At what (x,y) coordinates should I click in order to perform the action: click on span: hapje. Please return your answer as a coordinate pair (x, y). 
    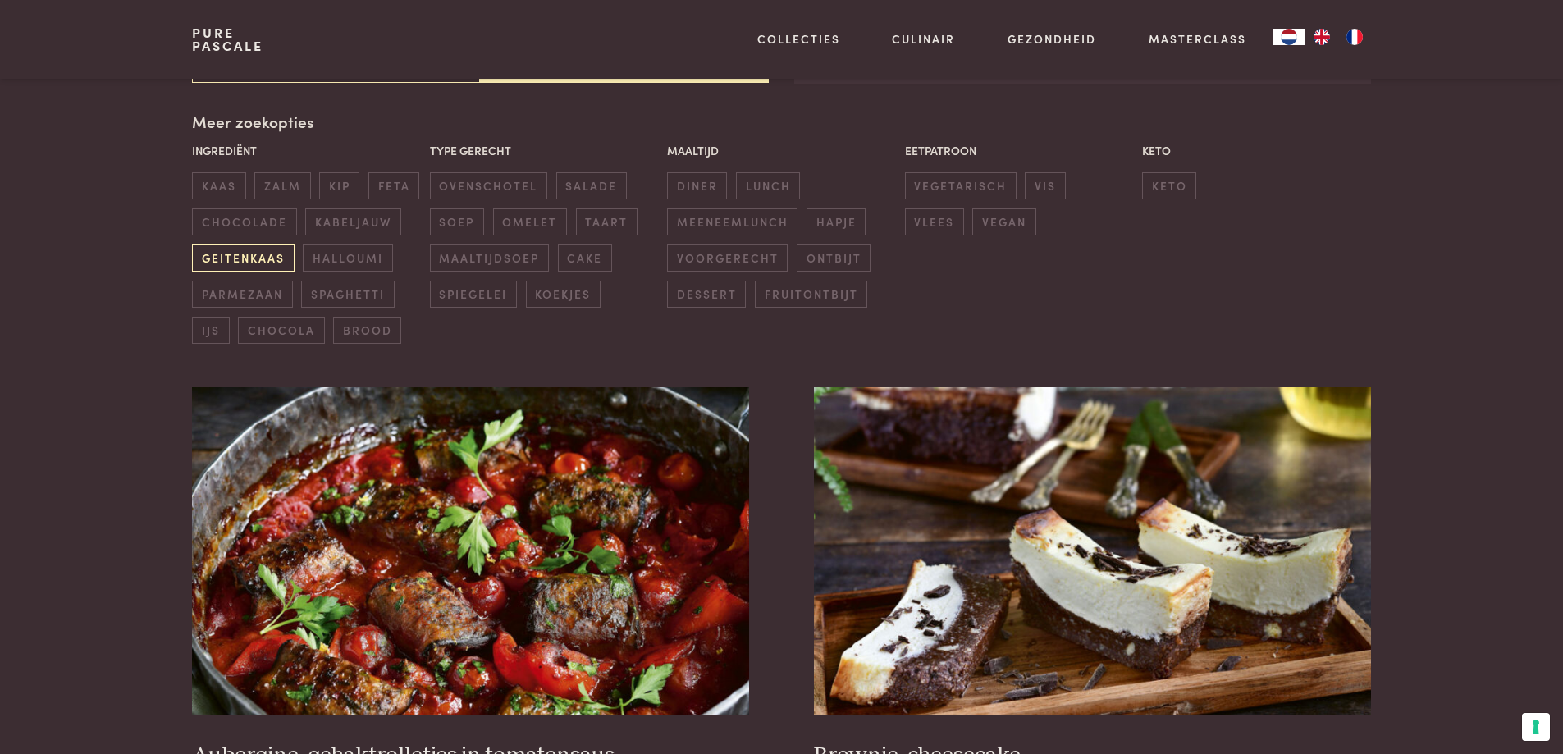
    Looking at the image, I should click on (836, 222).